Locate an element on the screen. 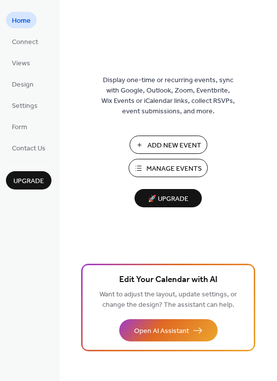  span: Display one-time or recurring events, sync with Google, Outlook, Zoom, Eventbrite, Wix Events or ... is located at coordinates (168, 96).